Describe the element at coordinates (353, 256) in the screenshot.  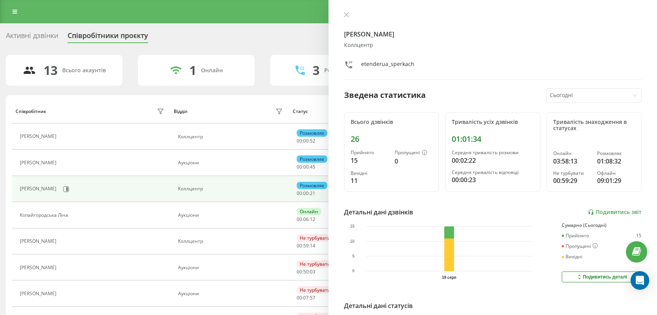
I see `text: 5` at that location.